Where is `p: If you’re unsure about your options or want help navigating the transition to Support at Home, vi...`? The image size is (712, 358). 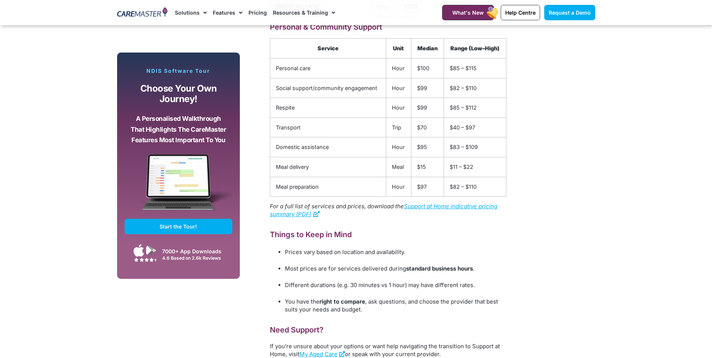 p: If you’re unsure about your options or want help navigating the transition to Support at Home, vi... is located at coordinates (388, 350).